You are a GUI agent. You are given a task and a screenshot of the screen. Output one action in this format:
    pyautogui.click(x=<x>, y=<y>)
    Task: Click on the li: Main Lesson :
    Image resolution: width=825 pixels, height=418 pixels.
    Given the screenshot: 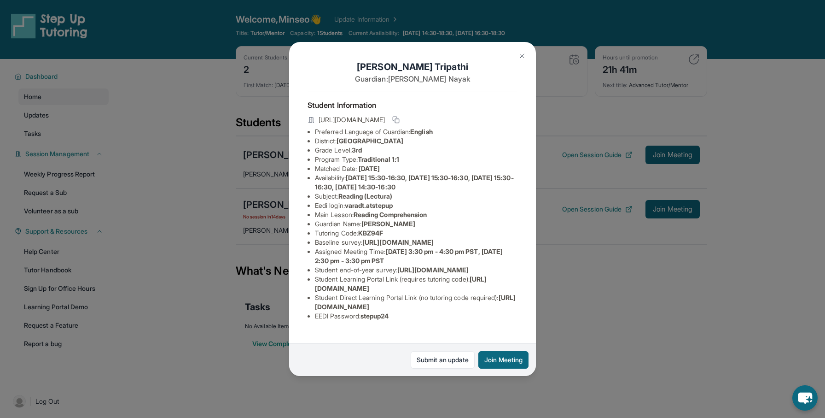 What is the action you would take?
    pyautogui.click(x=416, y=215)
    